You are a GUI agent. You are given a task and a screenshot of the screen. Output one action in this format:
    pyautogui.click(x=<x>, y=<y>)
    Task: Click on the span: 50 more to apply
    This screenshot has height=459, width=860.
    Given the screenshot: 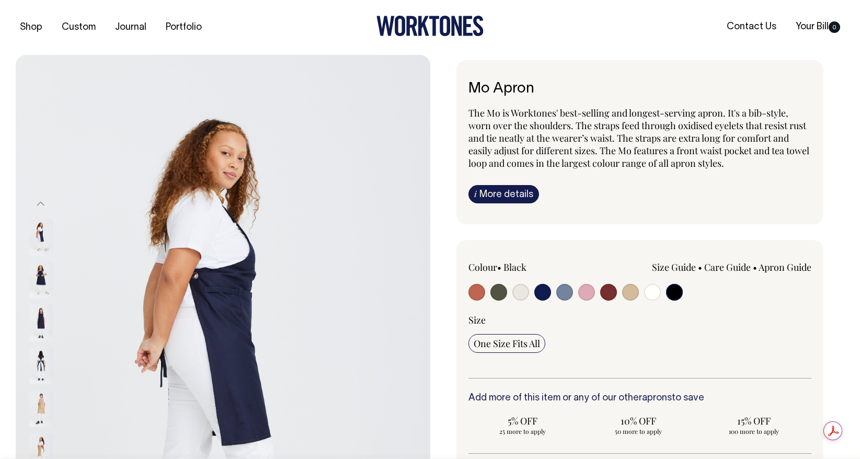 What is the action you would take?
    pyautogui.click(x=638, y=431)
    